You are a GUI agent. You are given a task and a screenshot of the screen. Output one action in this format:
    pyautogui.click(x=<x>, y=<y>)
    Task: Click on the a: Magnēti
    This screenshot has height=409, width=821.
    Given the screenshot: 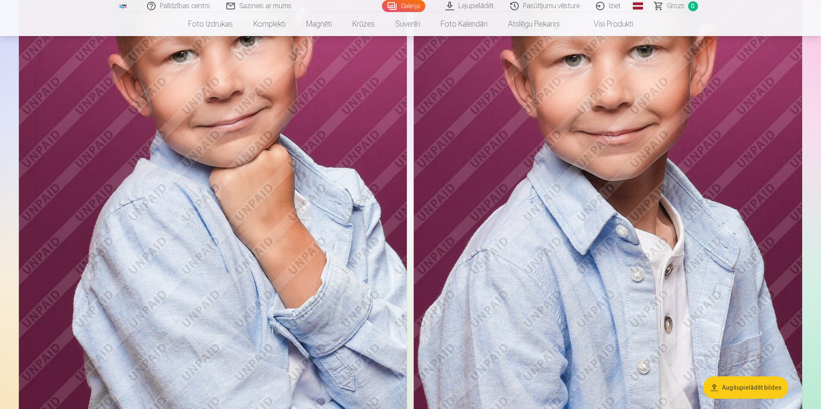 What is the action you would take?
    pyautogui.click(x=319, y=24)
    